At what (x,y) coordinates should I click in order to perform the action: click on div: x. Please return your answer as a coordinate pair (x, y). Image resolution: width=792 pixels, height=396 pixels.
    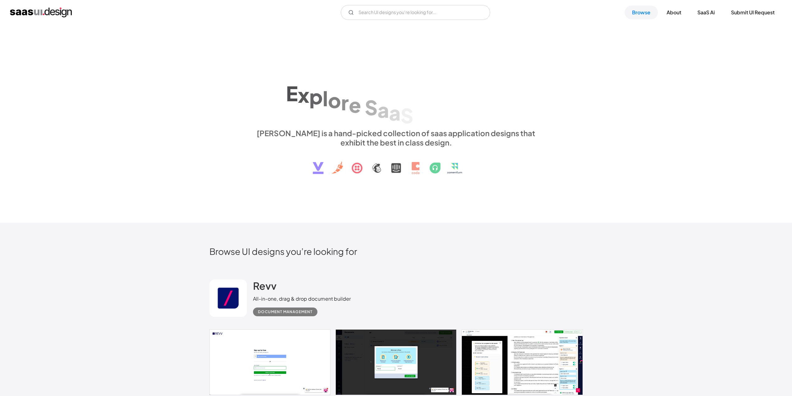
    Looking at the image, I should click on (303, 94).